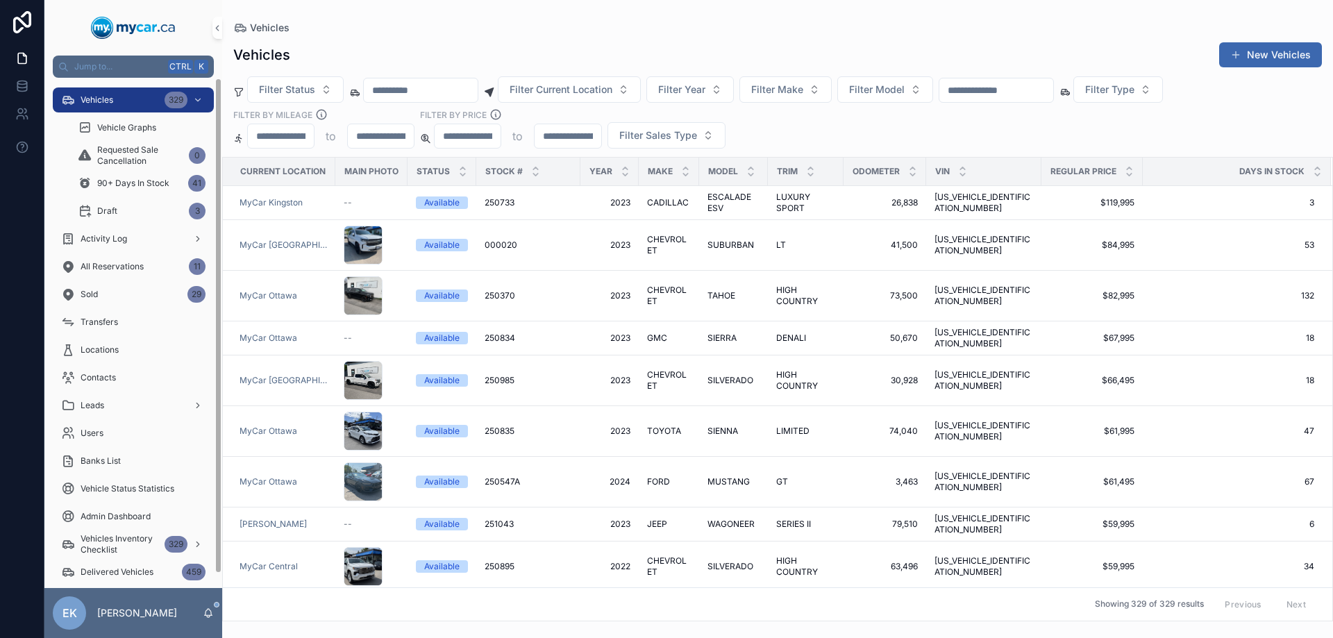 Image resolution: width=1333 pixels, height=638 pixels. Describe the element at coordinates (142, 183) in the screenshot. I see `a: 90+ Days In Stock41` at that location.